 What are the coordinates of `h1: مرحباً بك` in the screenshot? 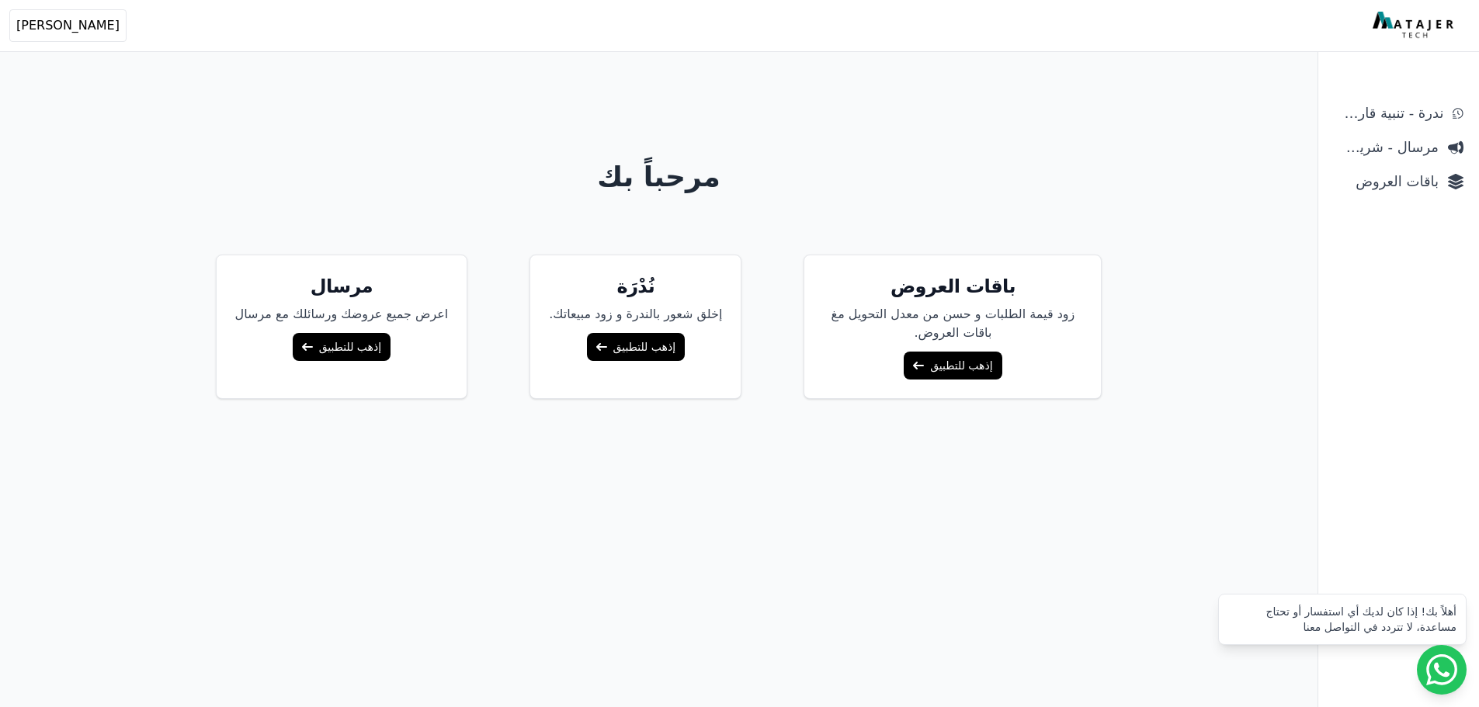 It's located at (659, 177).